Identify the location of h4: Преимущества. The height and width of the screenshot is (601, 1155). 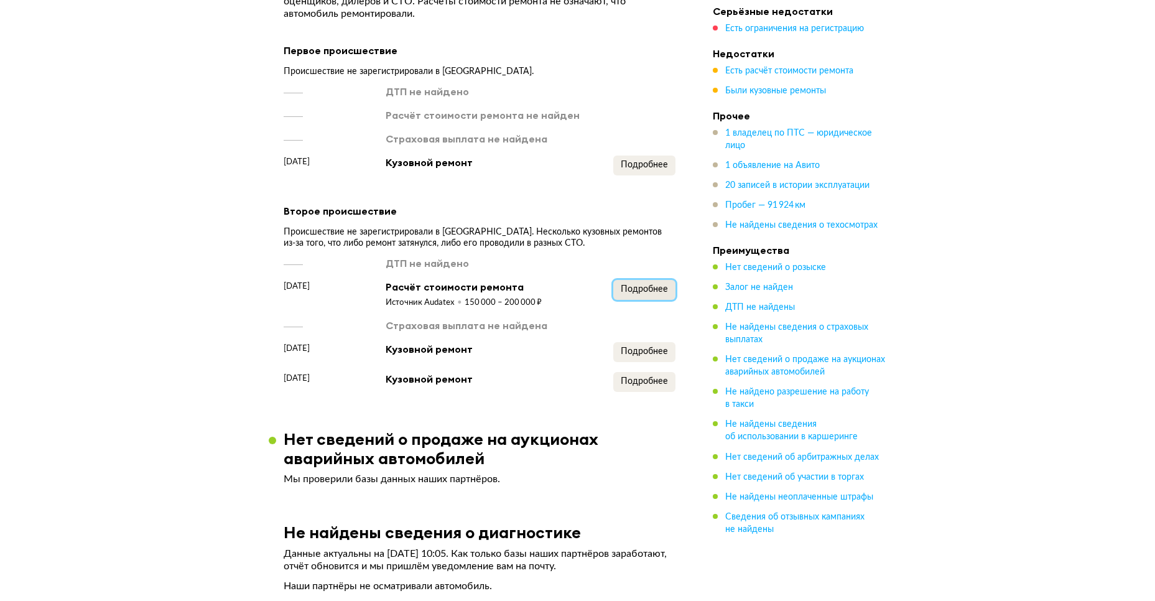
(800, 250).